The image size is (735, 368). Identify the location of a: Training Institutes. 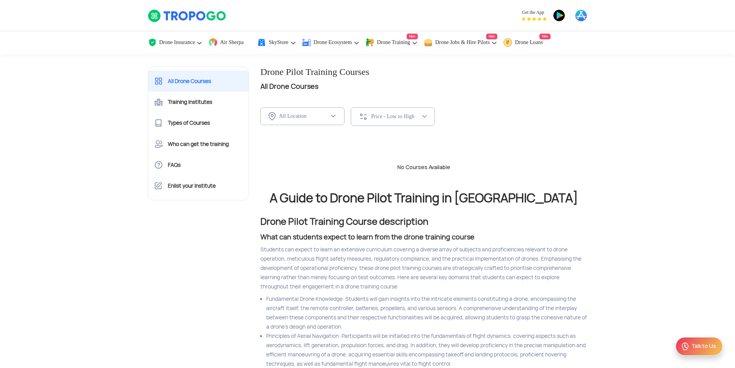
(198, 102).